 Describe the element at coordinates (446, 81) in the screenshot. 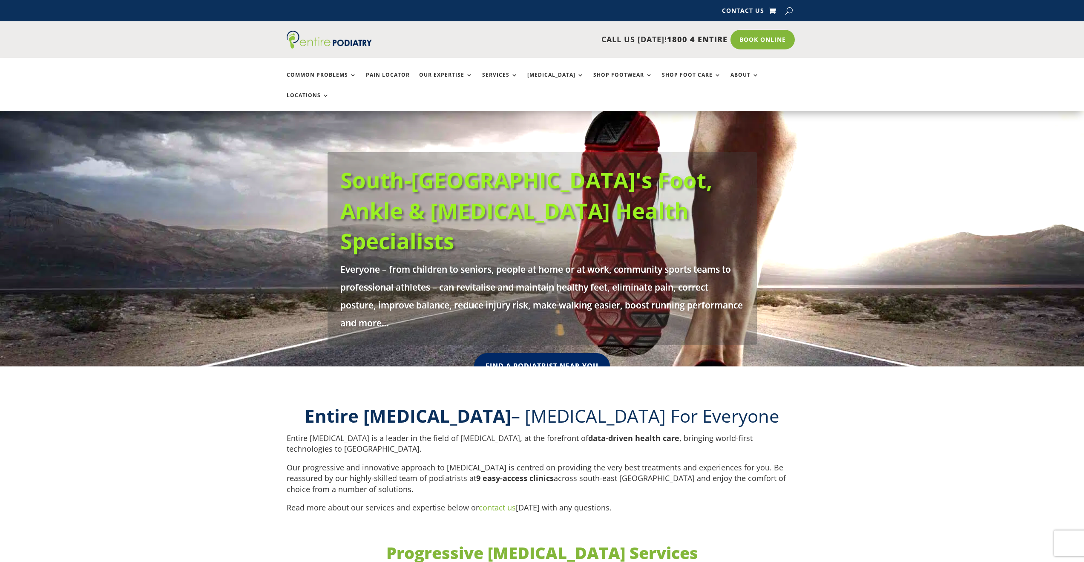

I see `a: Our Expertise` at that location.